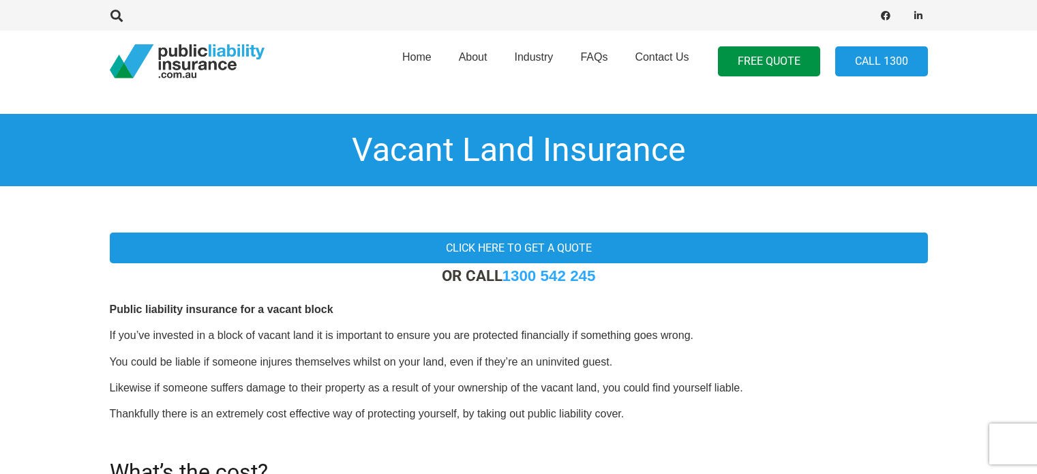 The height and width of the screenshot is (474, 1037). Describe the element at coordinates (117, 16) in the screenshot. I see `a: Search` at that location.